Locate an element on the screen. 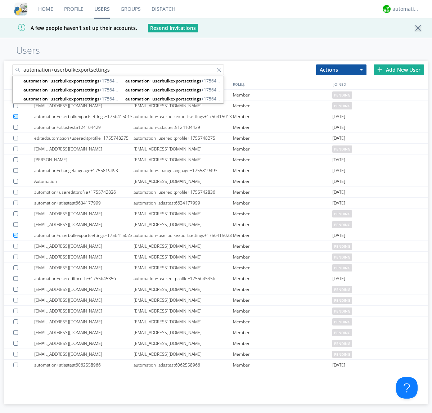 The height and width of the screenshot is (413, 432). button: Actions is located at coordinates (341, 70).